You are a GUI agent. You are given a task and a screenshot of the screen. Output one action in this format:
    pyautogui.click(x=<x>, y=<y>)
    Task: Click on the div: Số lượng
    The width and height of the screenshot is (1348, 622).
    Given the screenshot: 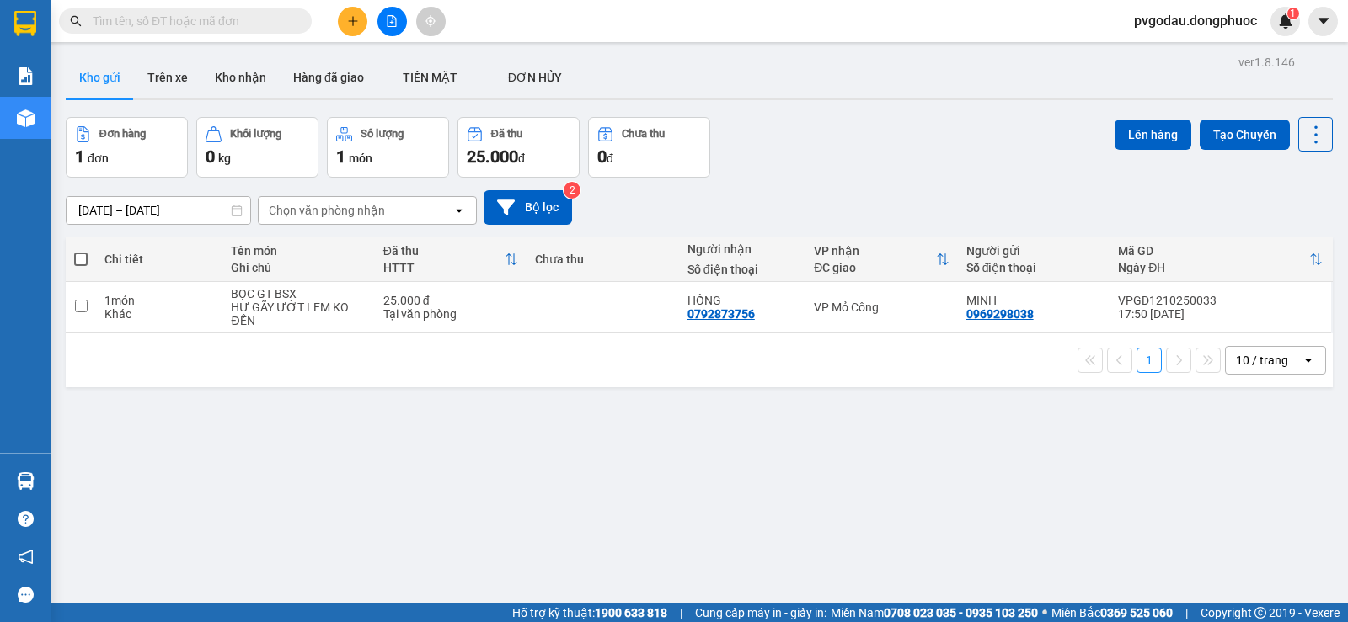 What is the action you would take?
    pyautogui.click(x=382, y=134)
    